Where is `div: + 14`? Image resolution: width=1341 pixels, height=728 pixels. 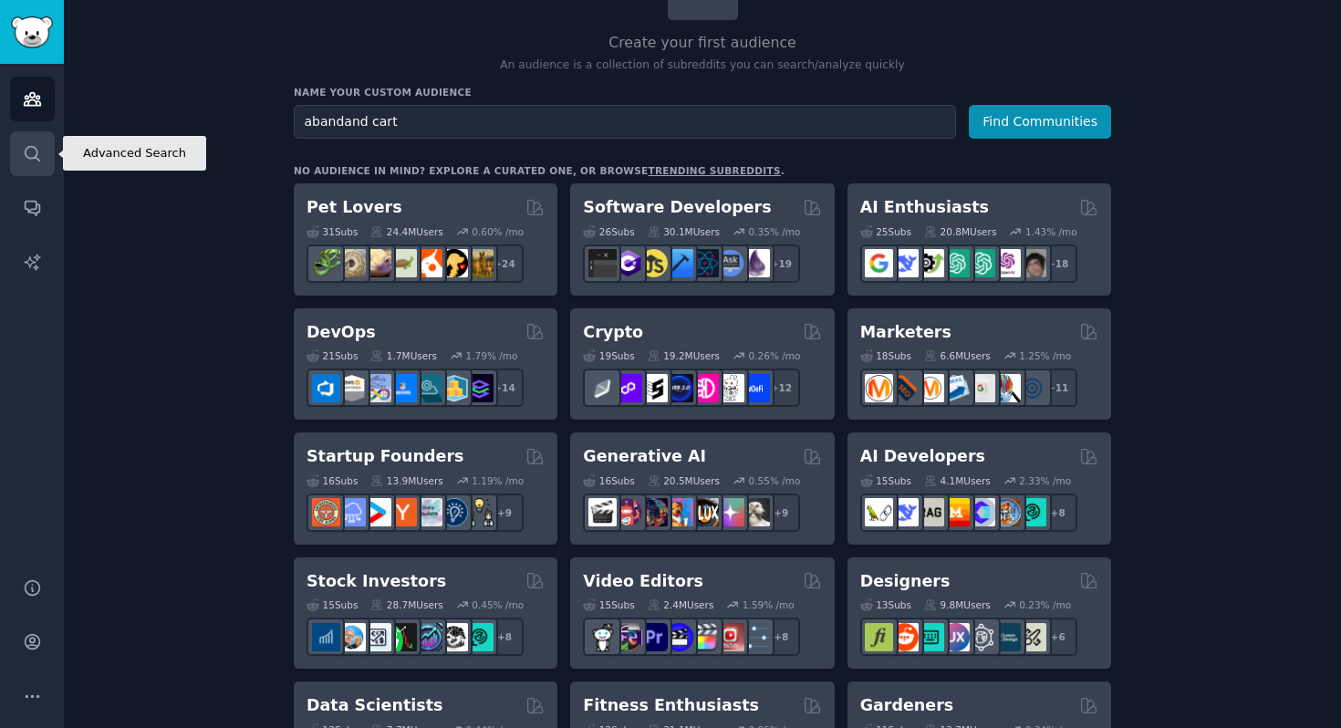 div: + 14 is located at coordinates (505, 388).